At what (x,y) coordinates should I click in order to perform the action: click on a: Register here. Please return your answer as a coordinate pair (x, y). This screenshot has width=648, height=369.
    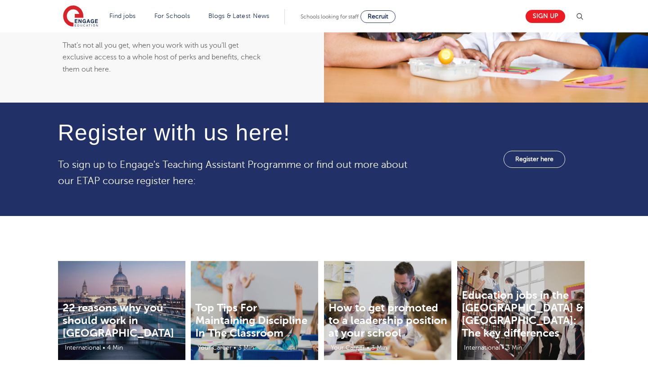
    Looking at the image, I should click on (534, 159).